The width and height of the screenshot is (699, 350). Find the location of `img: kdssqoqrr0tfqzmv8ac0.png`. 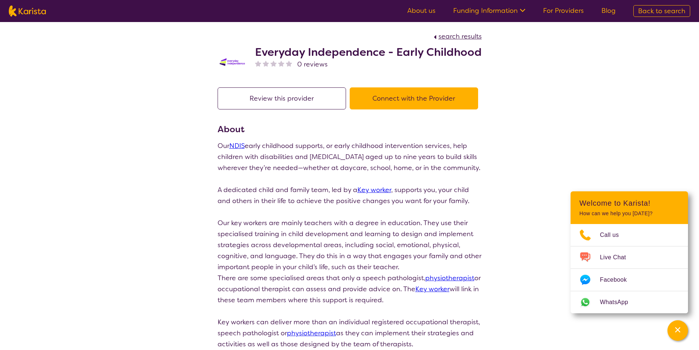

img: kdssqoqrr0tfqzmv8ac0.png is located at coordinates (232, 62).